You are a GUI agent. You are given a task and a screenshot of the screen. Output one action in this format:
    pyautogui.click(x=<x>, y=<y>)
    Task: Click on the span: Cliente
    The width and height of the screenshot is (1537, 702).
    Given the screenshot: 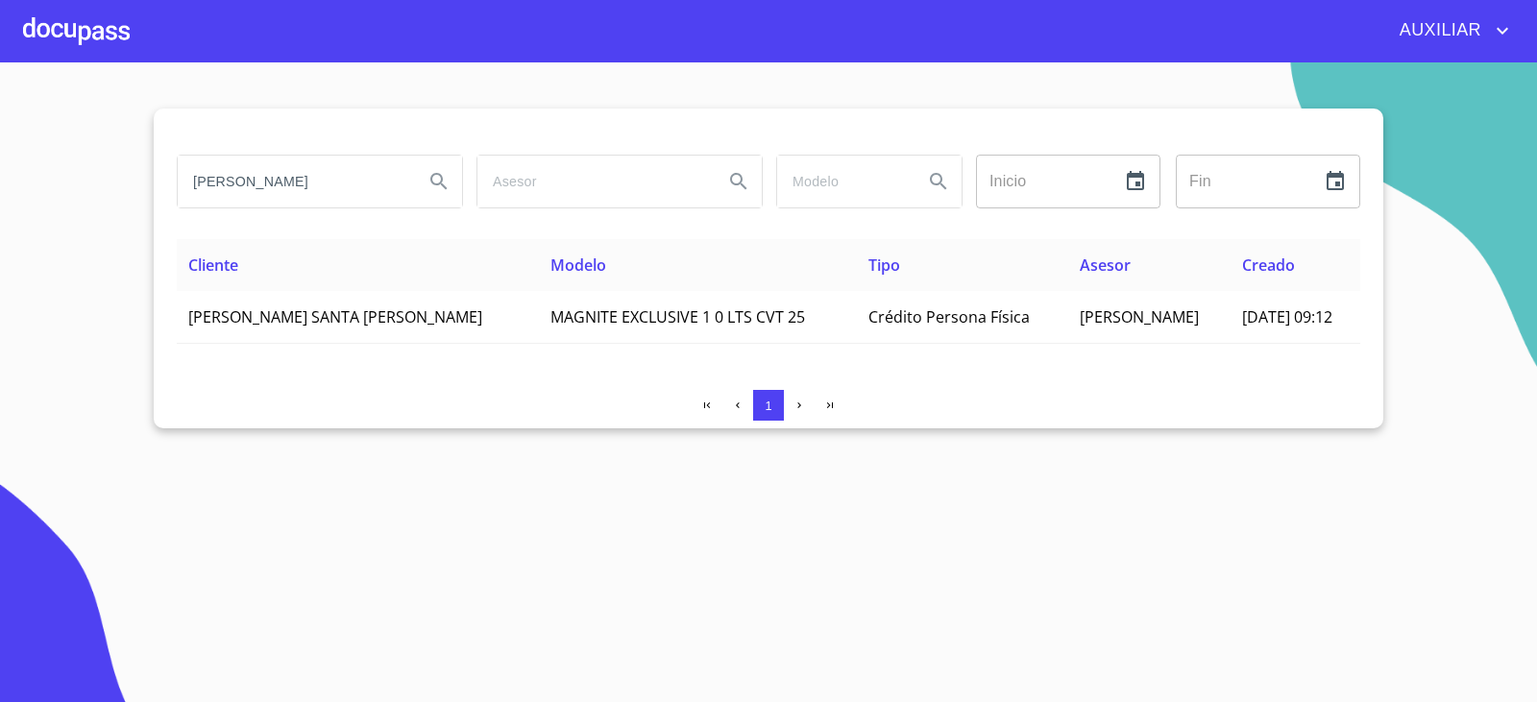 What is the action you would take?
    pyautogui.click(x=213, y=265)
    